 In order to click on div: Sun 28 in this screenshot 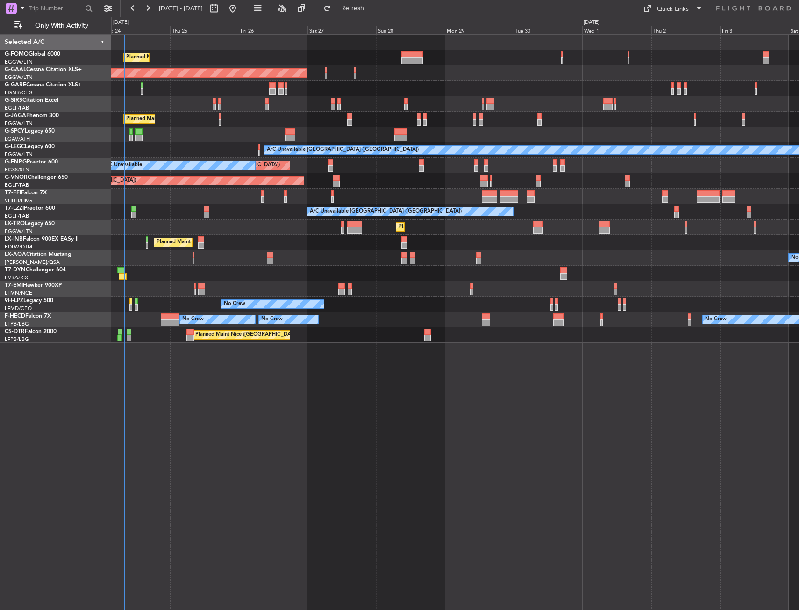, I will do `click(410, 30)`.